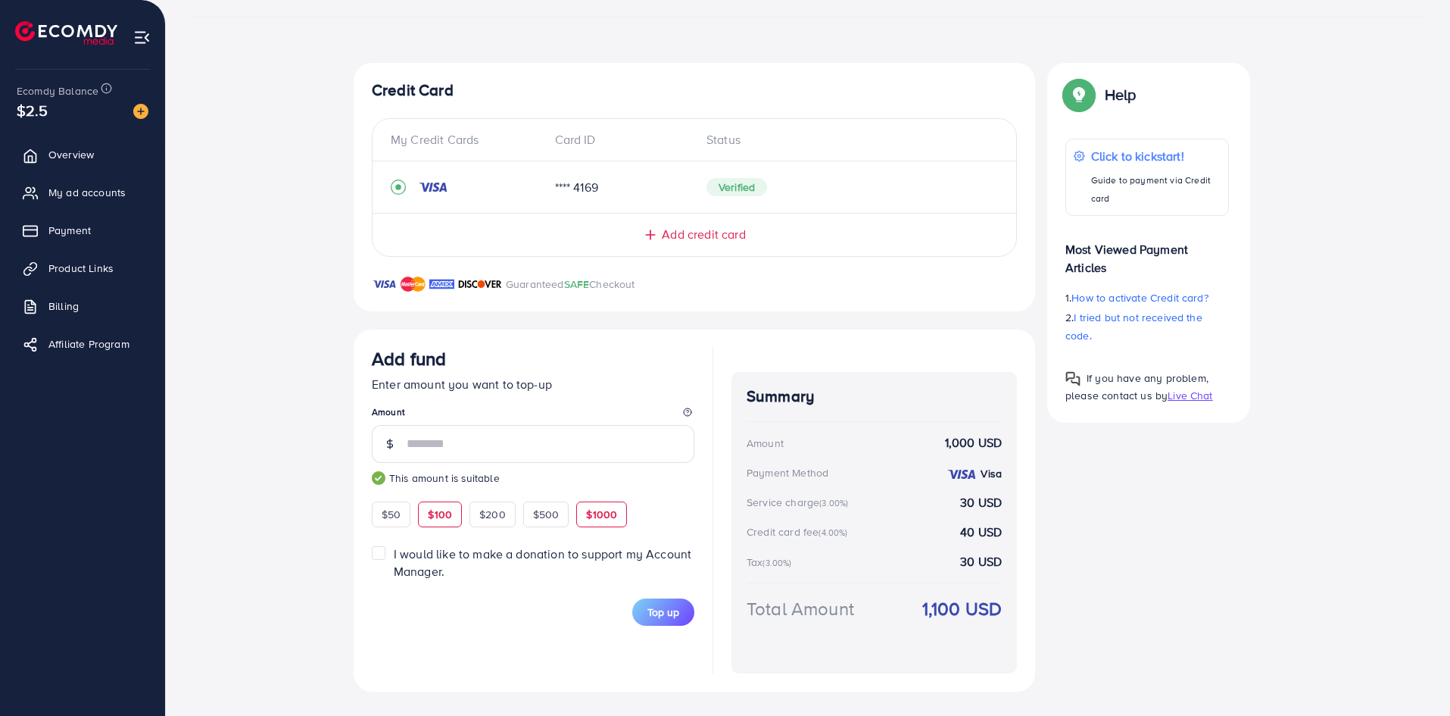  Describe the element at coordinates (83, 306) in the screenshot. I see `a: Billing` at that location.